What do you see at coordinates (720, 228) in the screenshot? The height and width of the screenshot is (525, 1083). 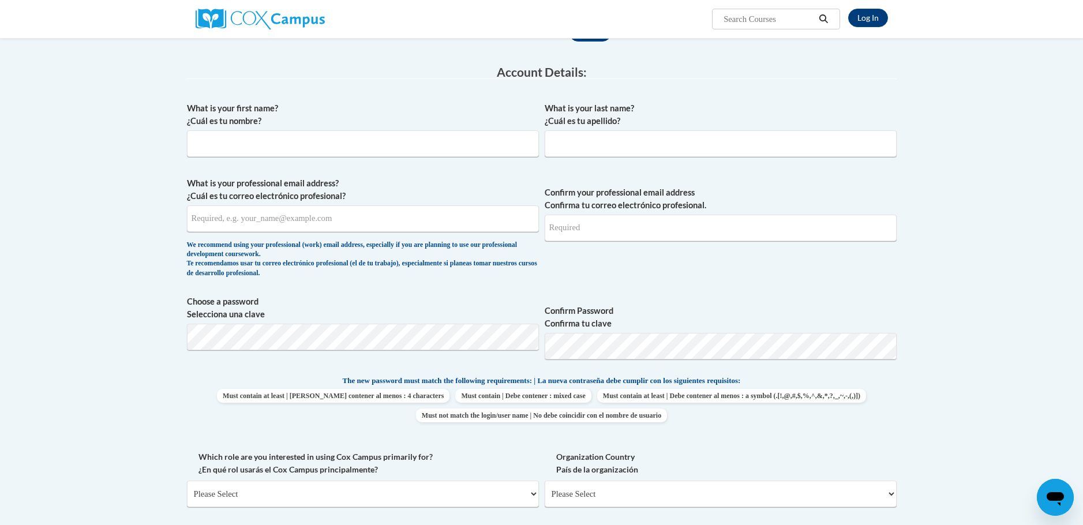 I see `input: Required` at bounding box center [720, 228].